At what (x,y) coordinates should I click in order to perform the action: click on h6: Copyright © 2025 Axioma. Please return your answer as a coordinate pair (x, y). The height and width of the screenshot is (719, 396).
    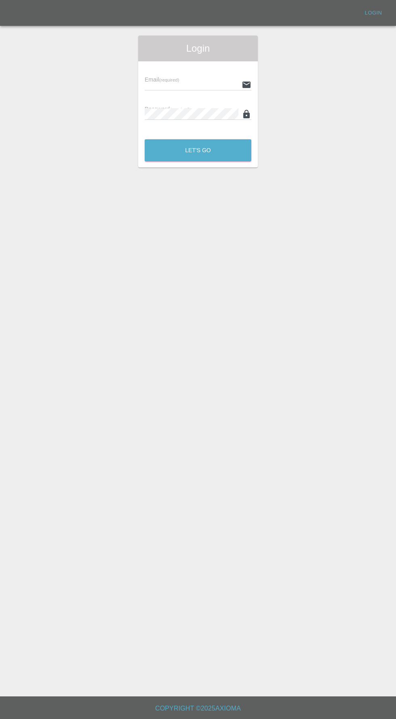
    Looking at the image, I should click on (198, 708).